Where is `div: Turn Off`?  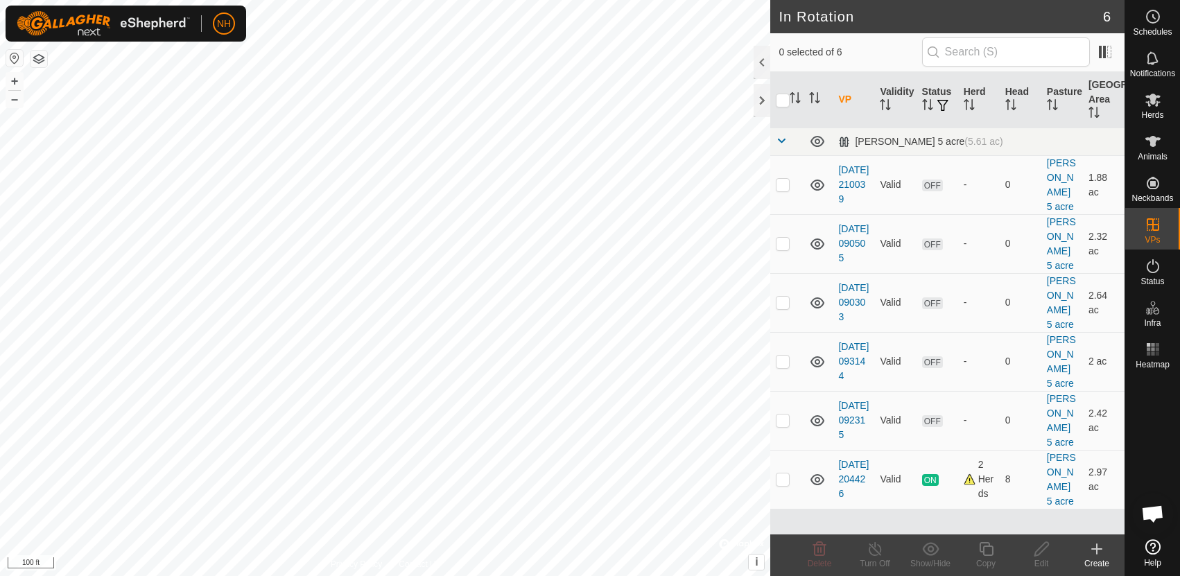
div: Turn Off is located at coordinates (875, 564).